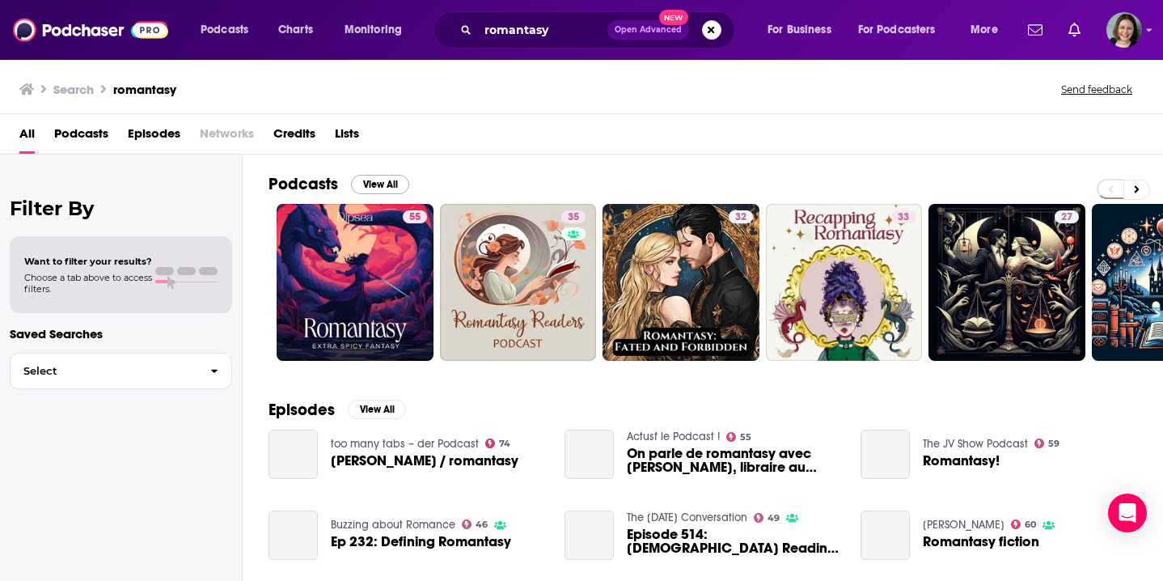 This screenshot has height=581, width=1163. Describe the element at coordinates (799, 30) in the screenshot. I see `span: For Business` at that location.